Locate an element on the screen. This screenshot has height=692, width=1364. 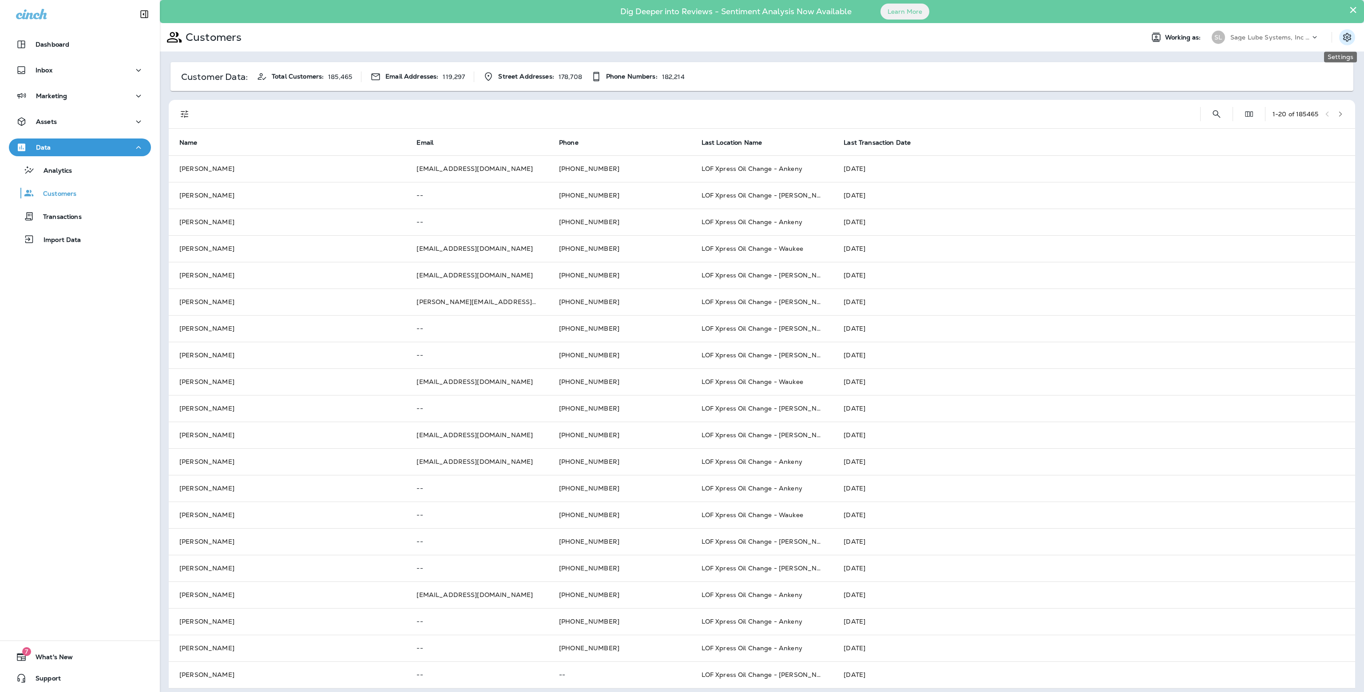
div: 1 - 20 of 185465 is located at coordinates (1296, 114).